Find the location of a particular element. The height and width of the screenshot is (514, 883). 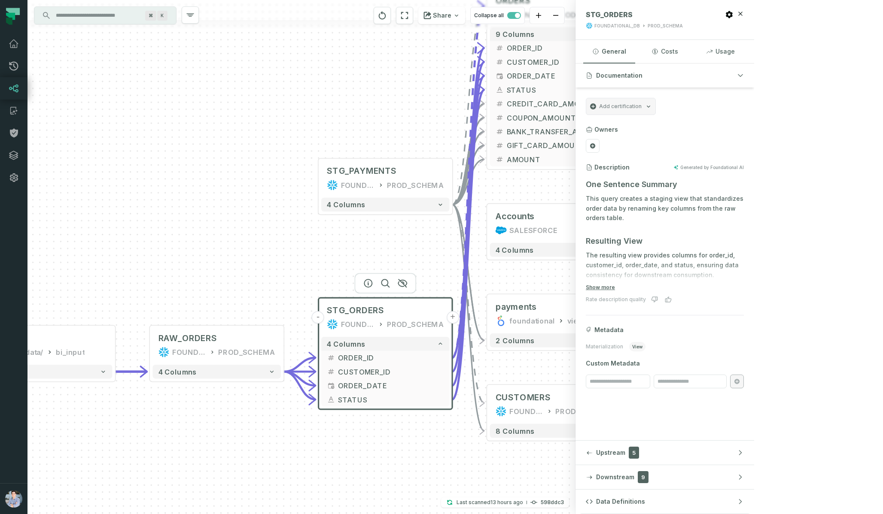

button: Costs is located at coordinates (664, 52).